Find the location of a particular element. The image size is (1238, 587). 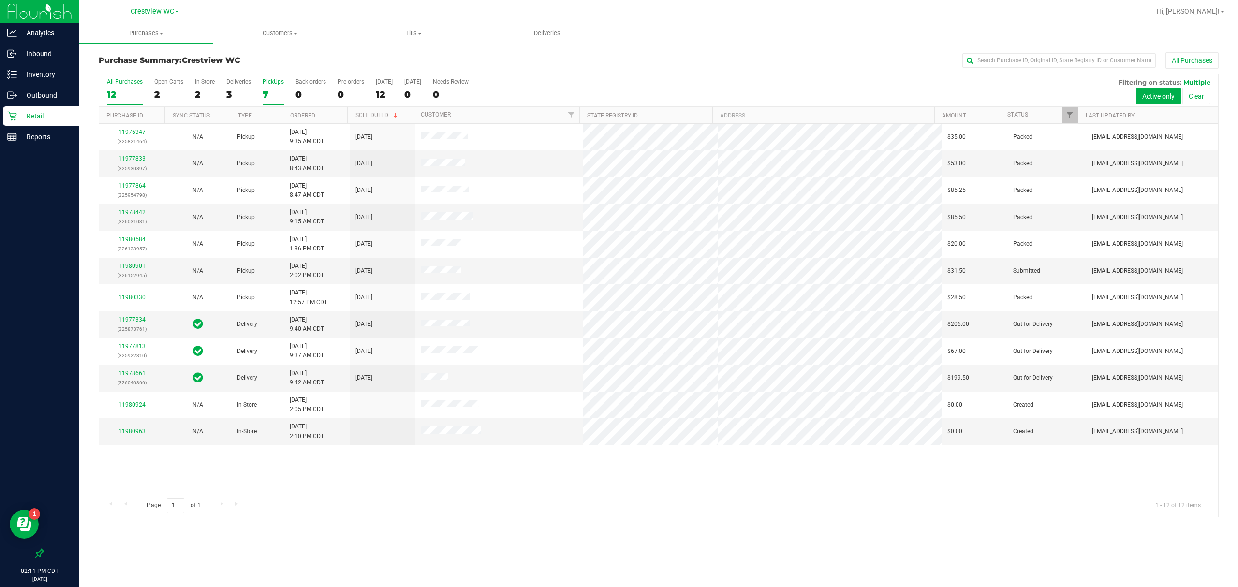

p: 02:11 PM CDT is located at coordinates (40, 571).